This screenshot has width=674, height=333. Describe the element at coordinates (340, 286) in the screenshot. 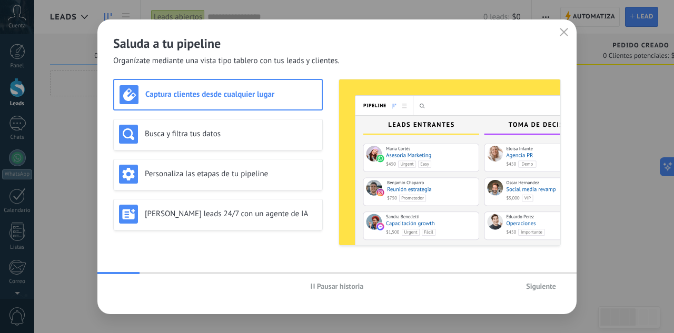

I see `span: Pausar historia` at that location.